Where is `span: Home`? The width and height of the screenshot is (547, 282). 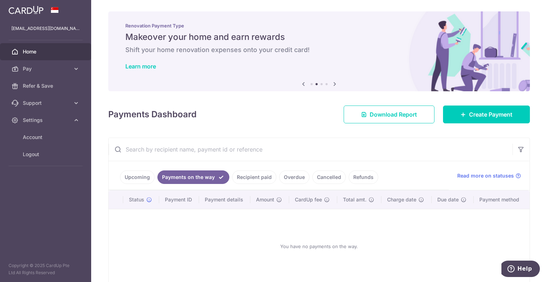
span: Home is located at coordinates (46, 52).